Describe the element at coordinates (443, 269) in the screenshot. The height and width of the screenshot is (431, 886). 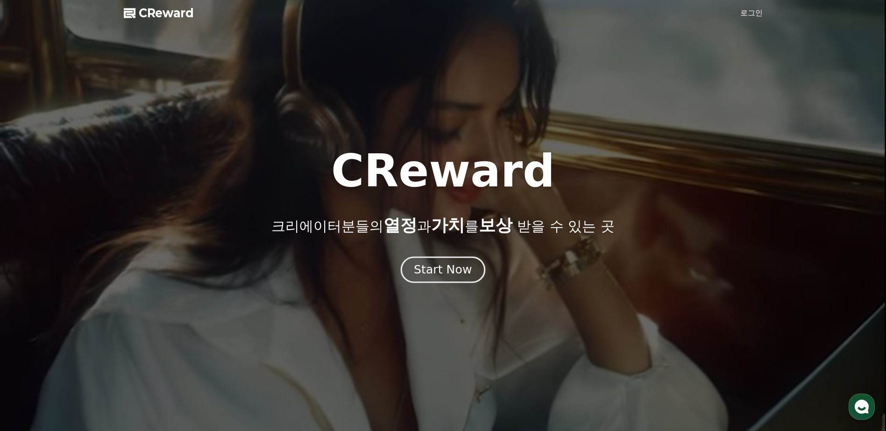
I see `div: Start Now` at that location.